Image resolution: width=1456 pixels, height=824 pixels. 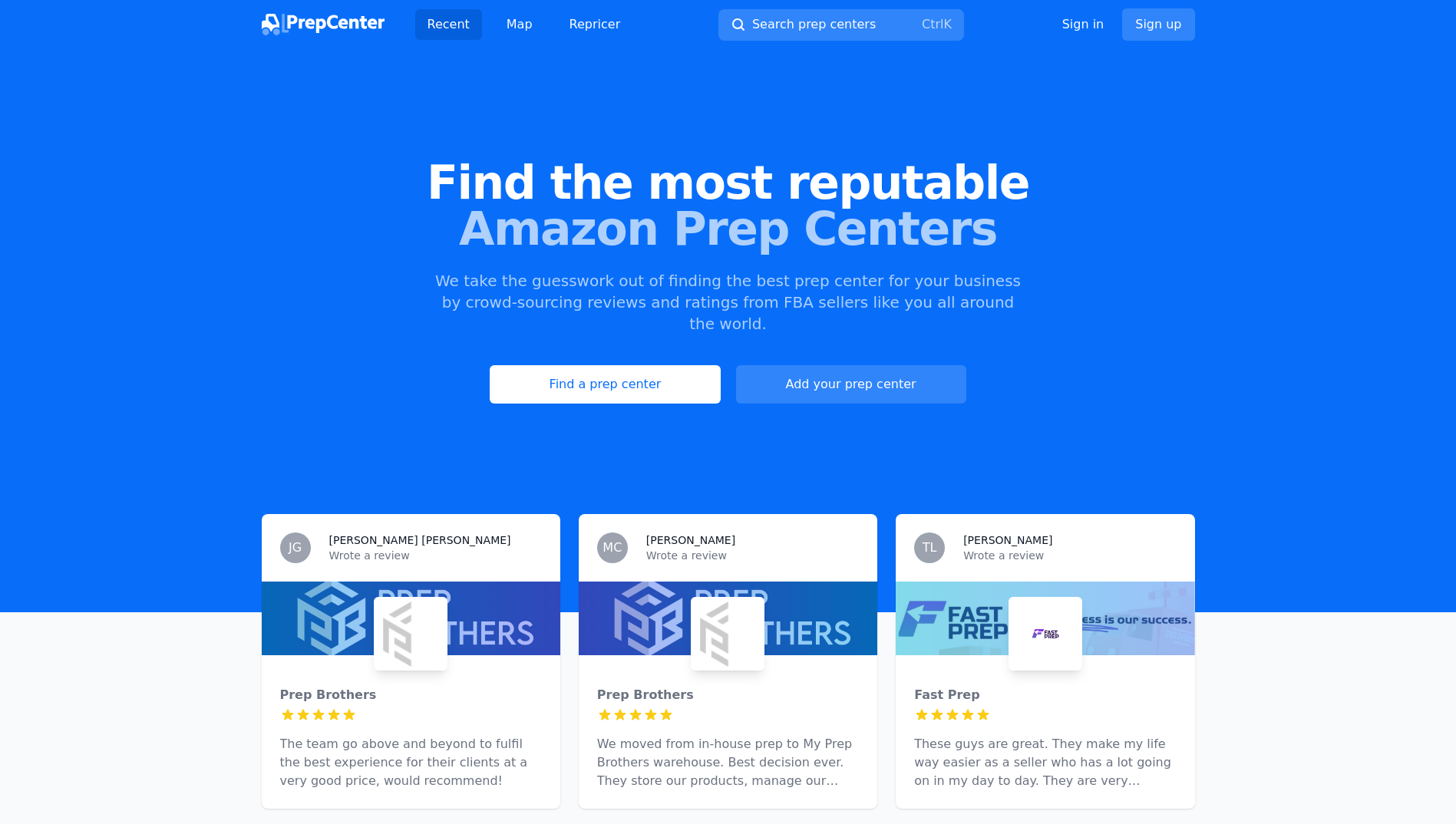 I want to click on span: TL, so click(x=929, y=548).